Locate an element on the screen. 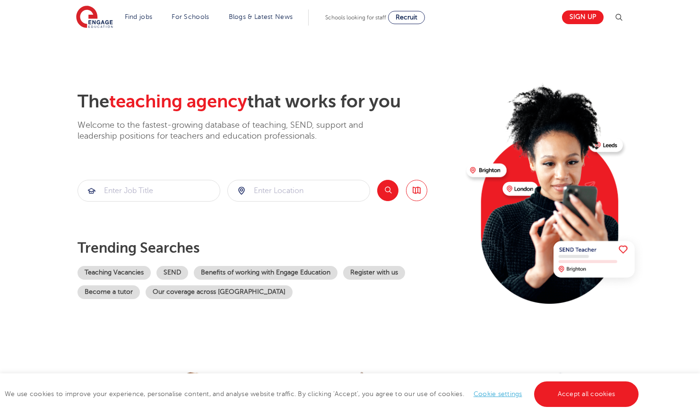 This screenshot has width=700, height=415. a: SEND is located at coordinates (172, 272).